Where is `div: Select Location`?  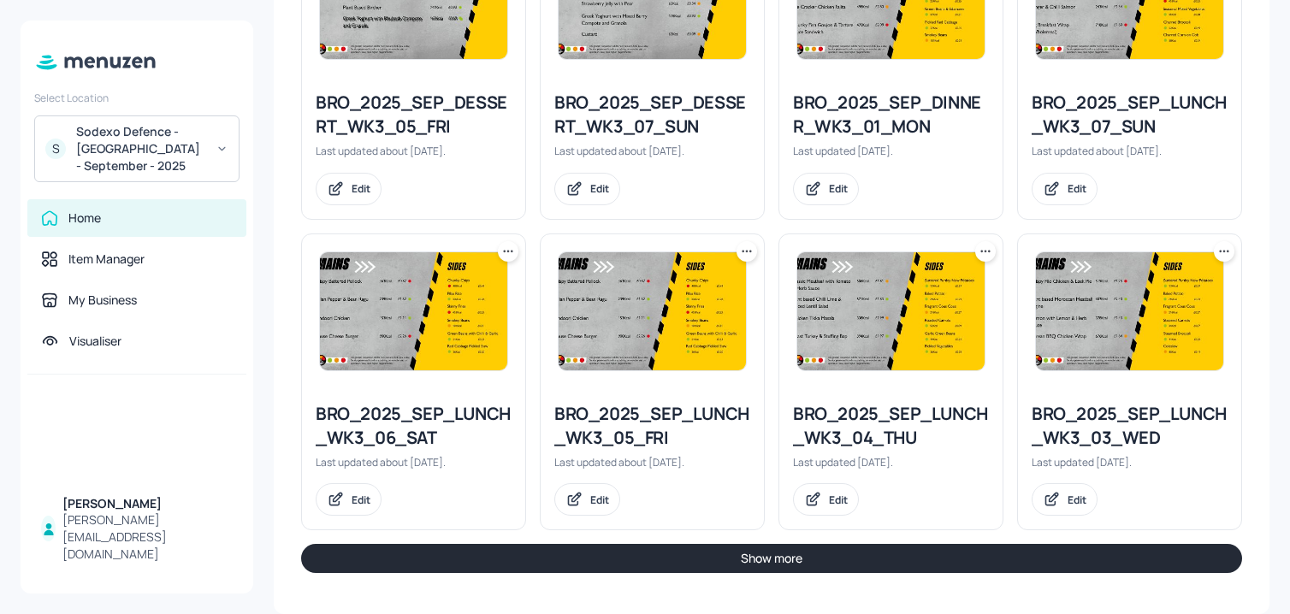 div: Select Location is located at coordinates (137, 98).